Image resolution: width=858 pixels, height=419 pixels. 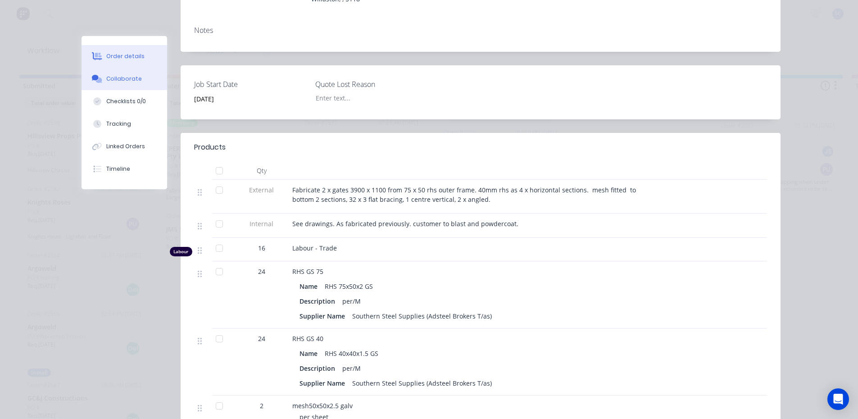 I want to click on span: 16, so click(x=262, y=248).